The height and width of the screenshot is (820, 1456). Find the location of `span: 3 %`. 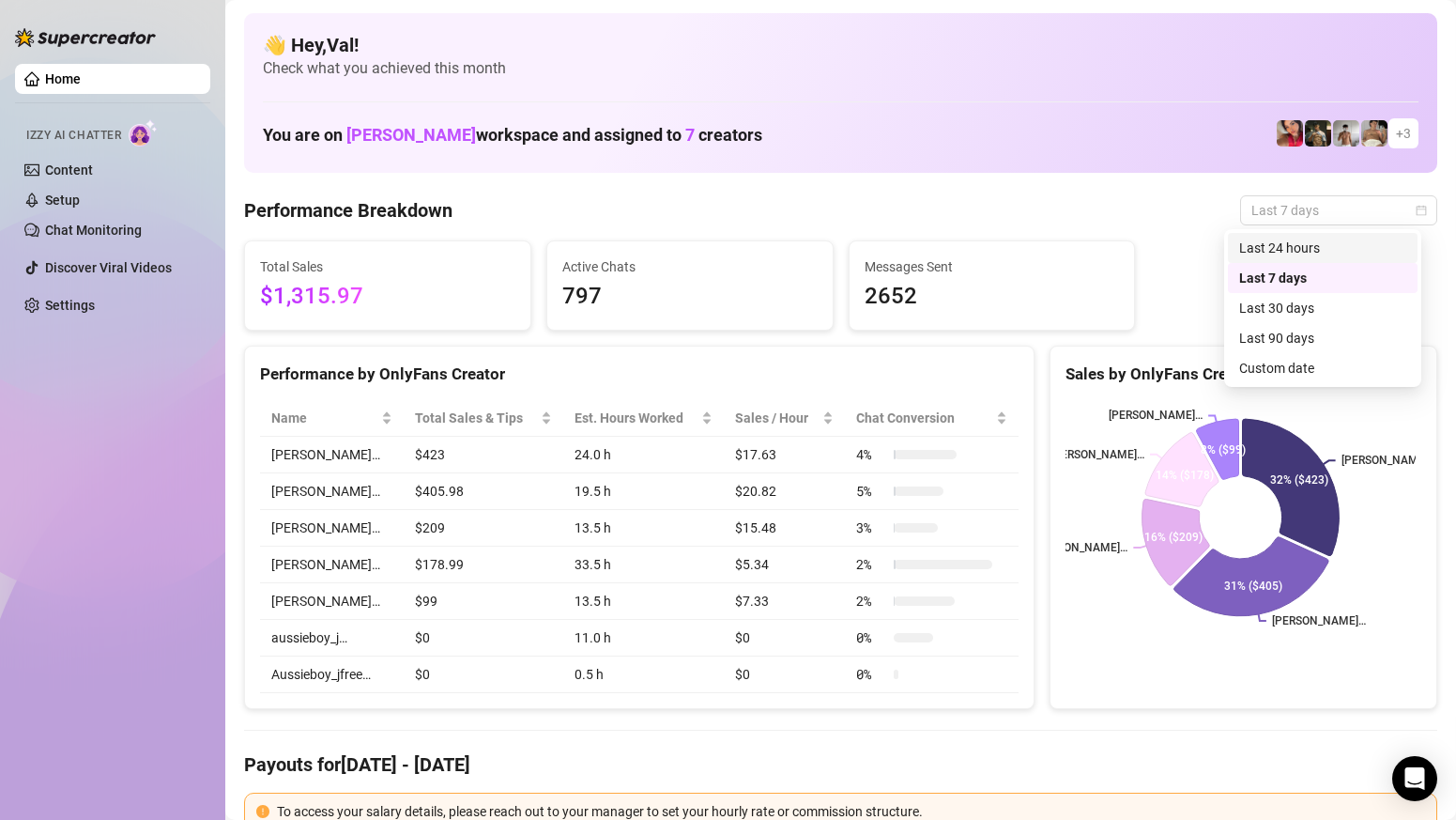

span: 3 % is located at coordinates (872, 528).